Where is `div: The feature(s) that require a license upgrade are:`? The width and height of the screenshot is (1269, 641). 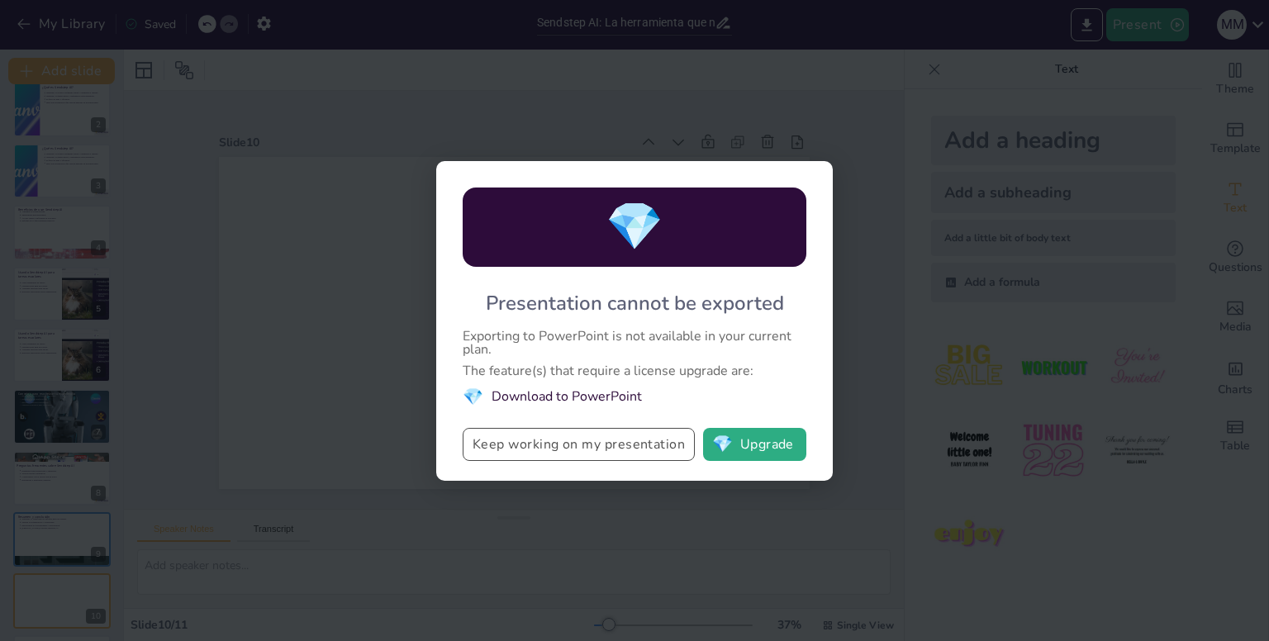
div: The feature(s) that require a license upgrade are: is located at coordinates (634, 371).